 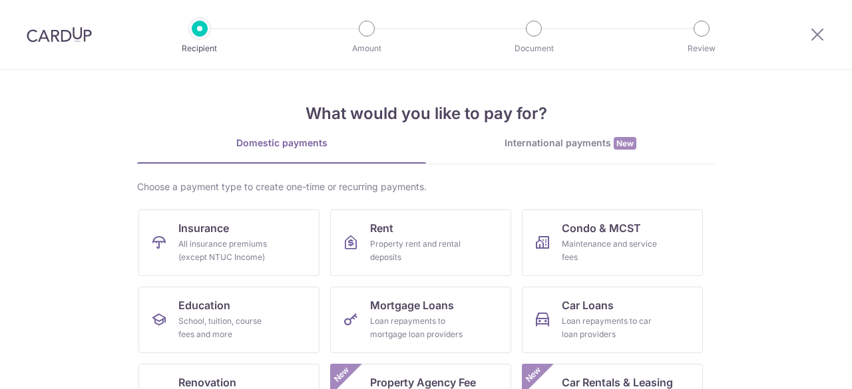 I want to click on p: Recipient, so click(x=200, y=49).